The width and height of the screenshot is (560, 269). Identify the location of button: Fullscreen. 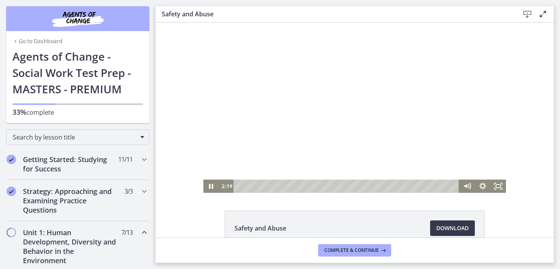
(342, 164).